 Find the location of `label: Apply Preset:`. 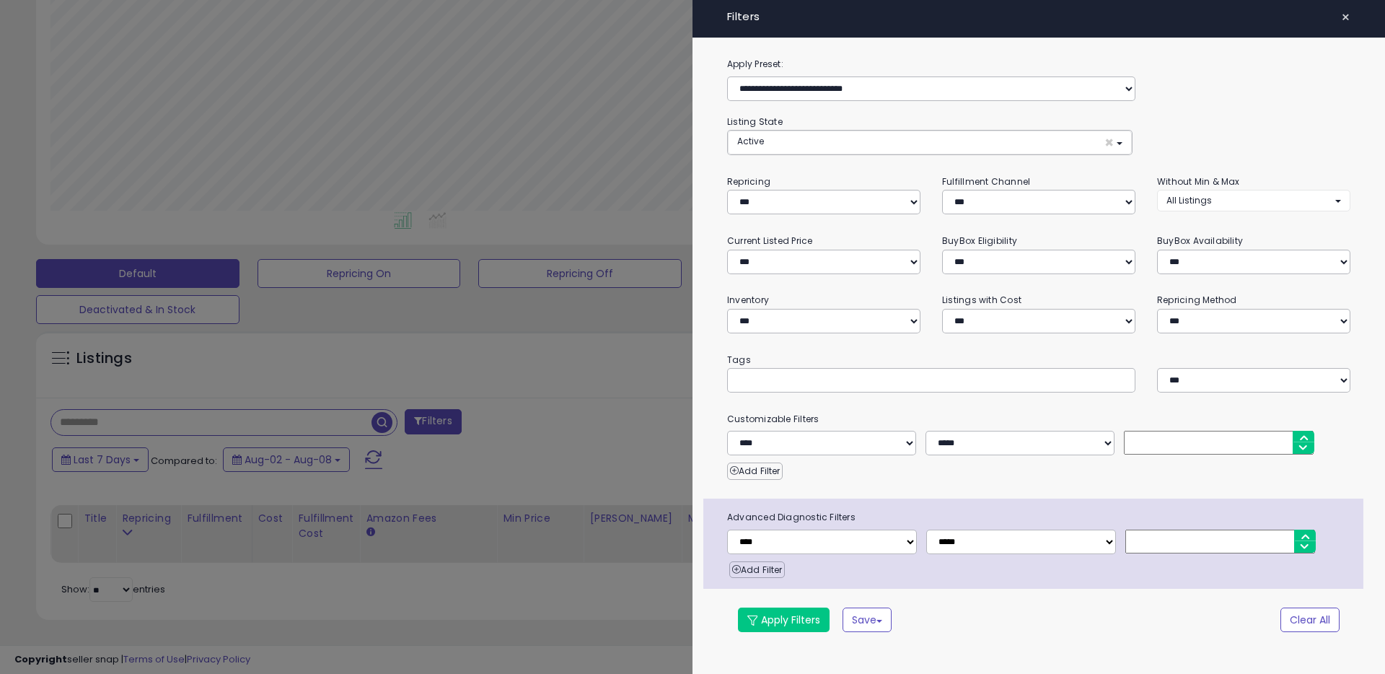

label: Apply Preset: is located at coordinates (1039, 64).